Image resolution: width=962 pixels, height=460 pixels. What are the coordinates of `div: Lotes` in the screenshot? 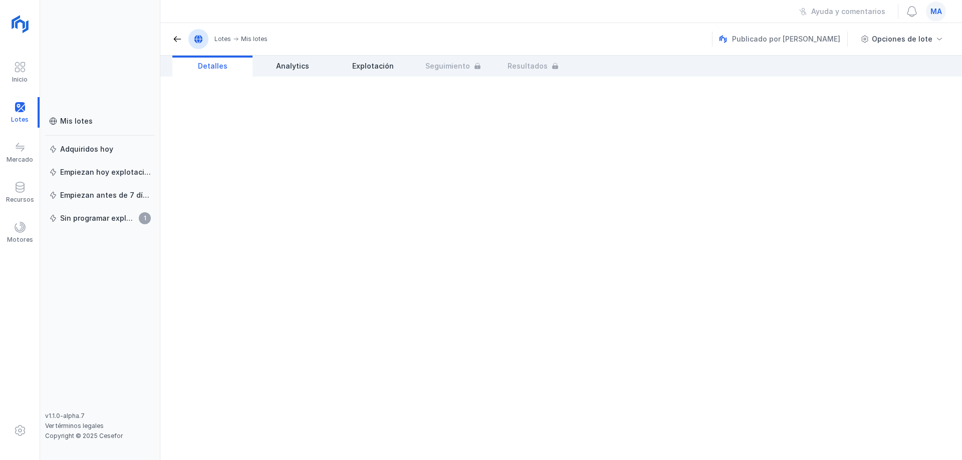 It's located at (222, 39).